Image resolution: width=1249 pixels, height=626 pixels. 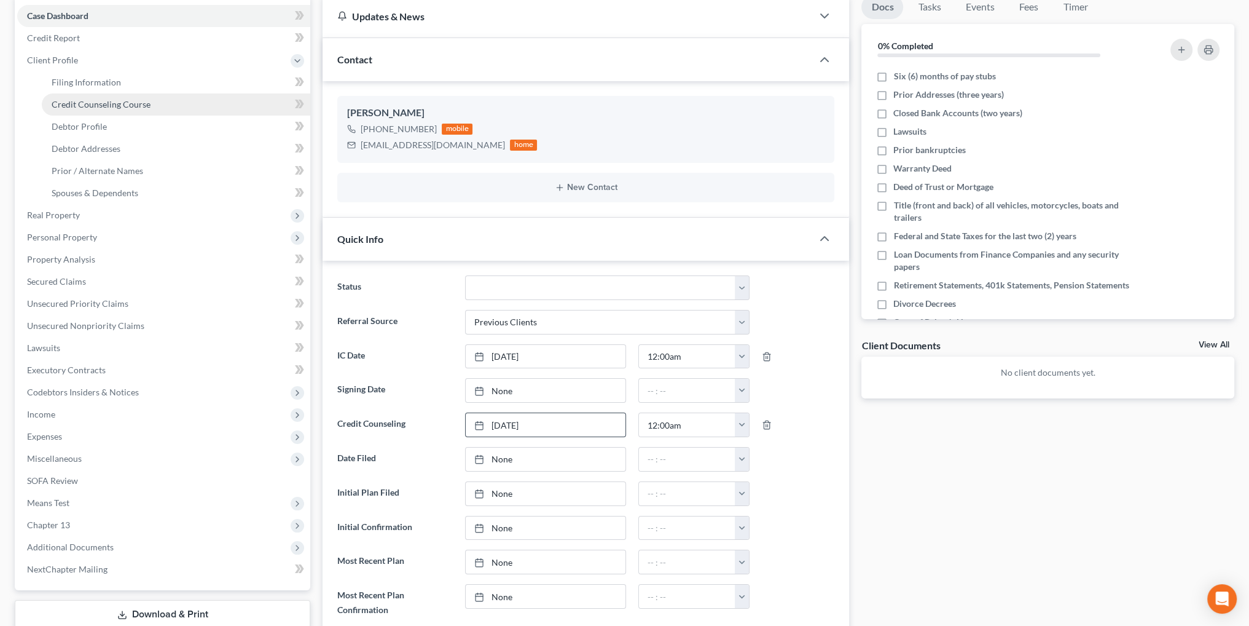 What do you see at coordinates (57, 281) in the screenshot?
I see `span: Secured Claims` at bounding box center [57, 281].